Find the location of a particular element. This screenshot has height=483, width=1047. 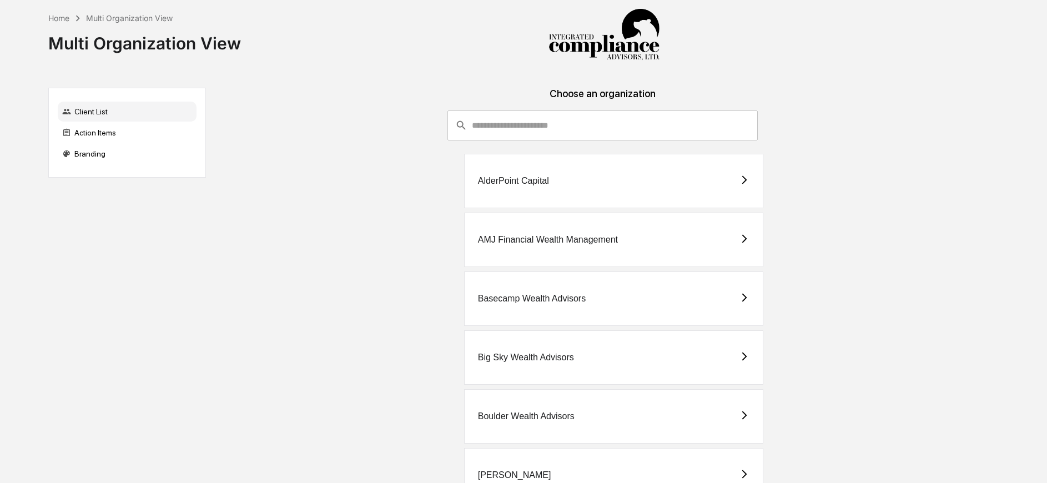

div: AlderPoint Capital is located at coordinates (514, 181).